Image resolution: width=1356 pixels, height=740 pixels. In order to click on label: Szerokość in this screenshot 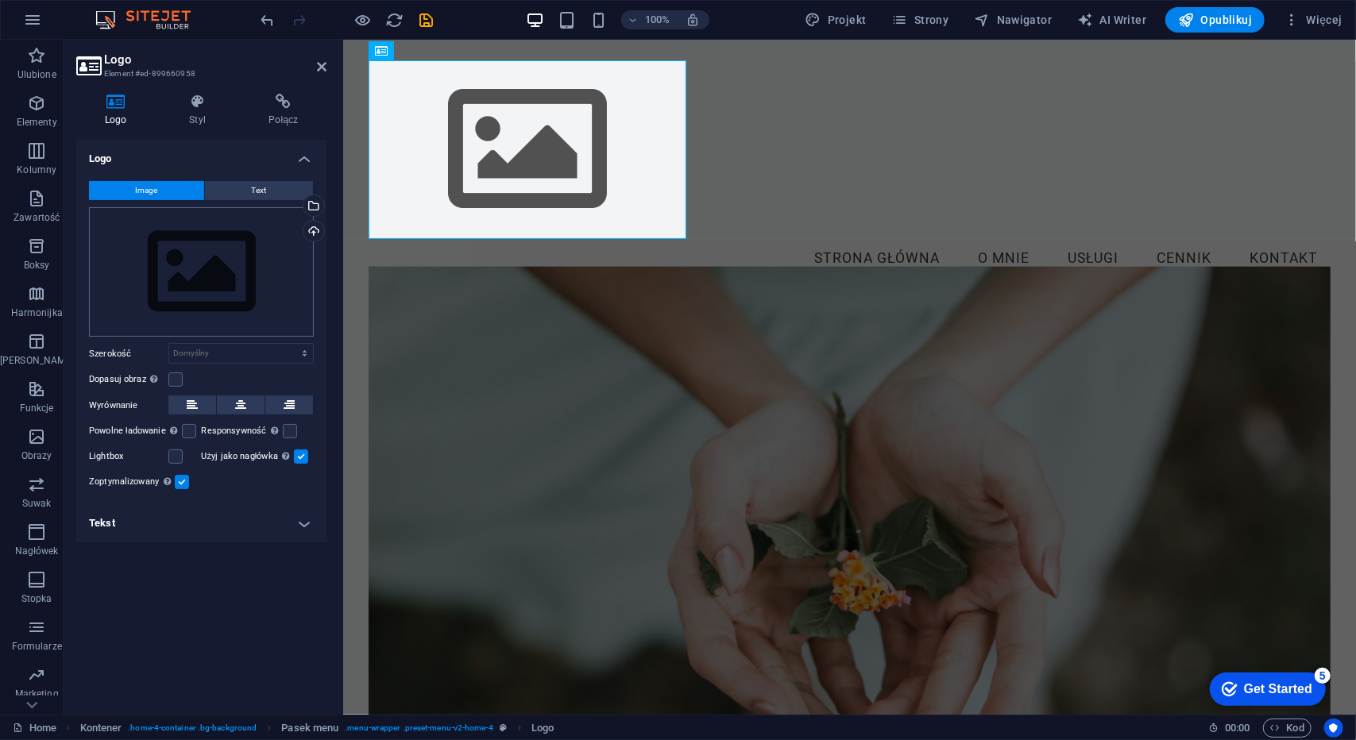, I will do `click(129, 353)`.